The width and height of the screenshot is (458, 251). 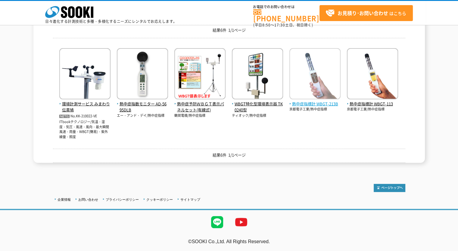 I want to click on p: No.KK-210022-VE, so click(x=85, y=116).